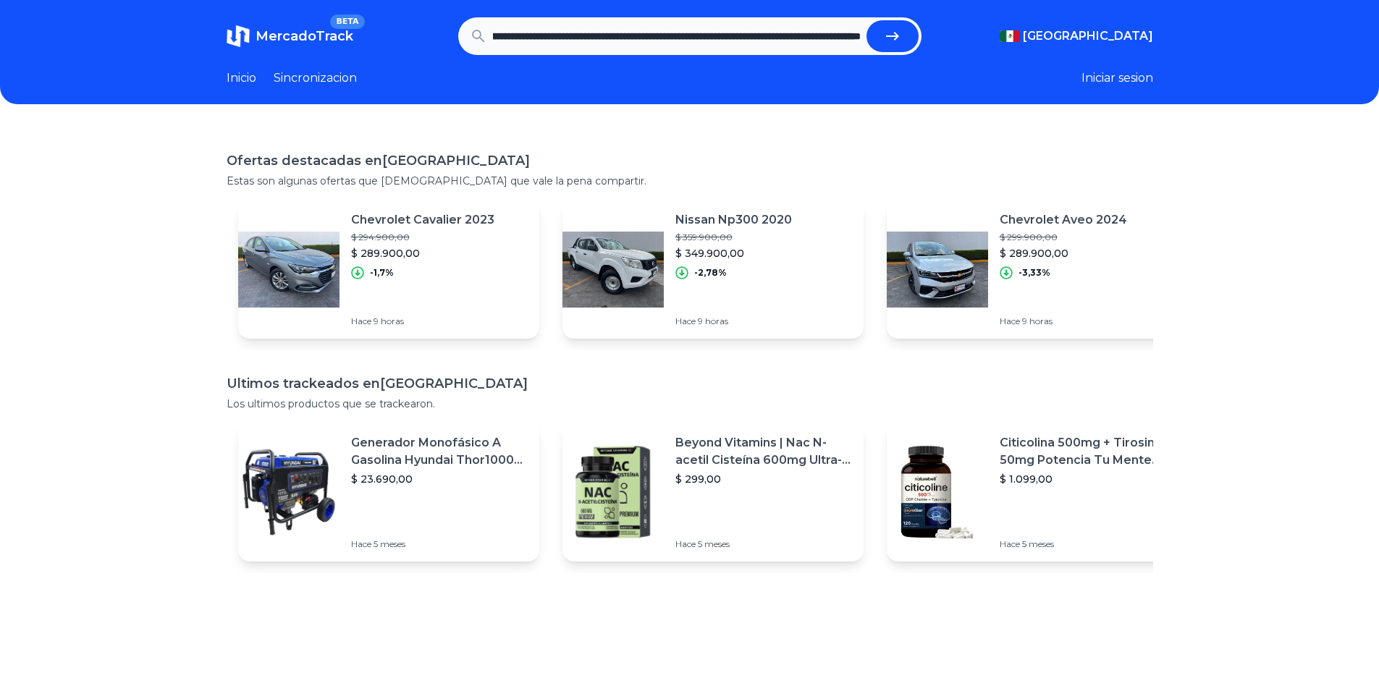 This screenshot has height=673, width=1379. What do you see at coordinates (1064, 220) in the screenshot?
I see `p: Chevrolet Aveo 2024` at bounding box center [1064, 220].